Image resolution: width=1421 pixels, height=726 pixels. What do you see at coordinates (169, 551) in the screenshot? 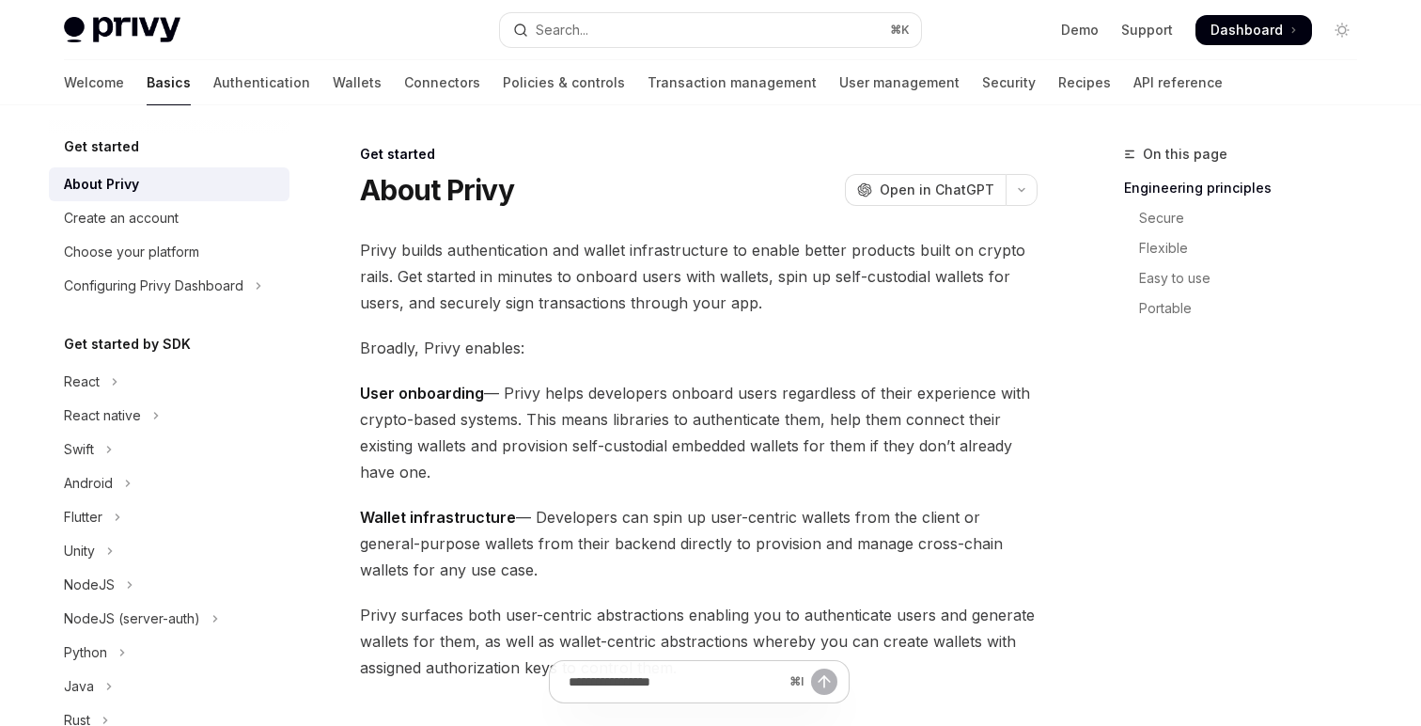
I see `button: Toggle Unity section` at bounding box center [169, 551].